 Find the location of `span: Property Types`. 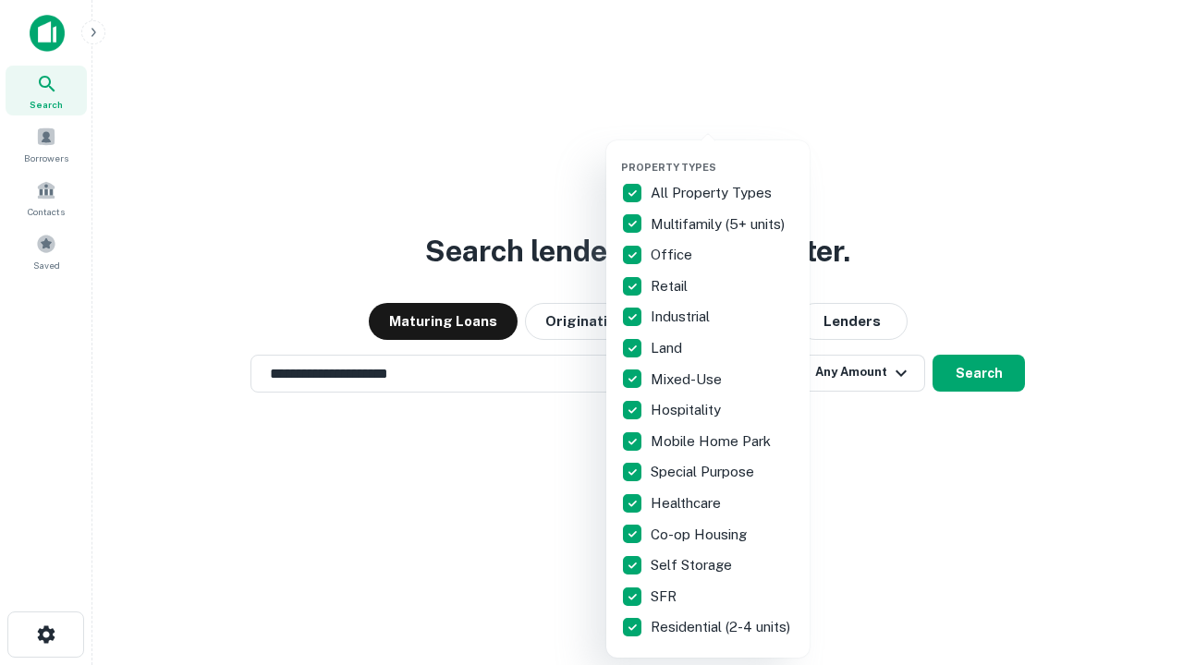

span: Property Types is located at coordinates (668, 167).